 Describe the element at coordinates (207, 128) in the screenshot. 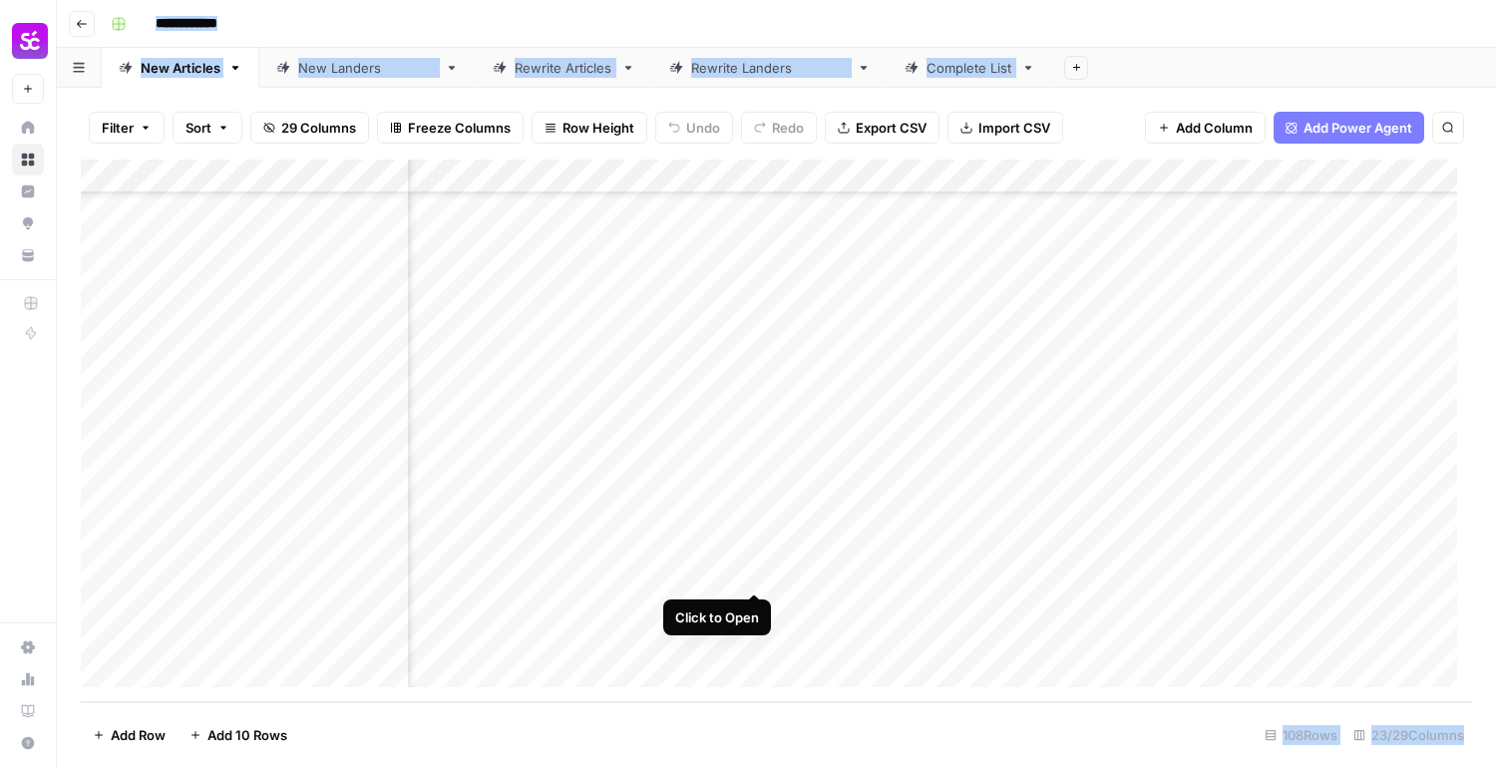

I see `button: Sort` at that location.